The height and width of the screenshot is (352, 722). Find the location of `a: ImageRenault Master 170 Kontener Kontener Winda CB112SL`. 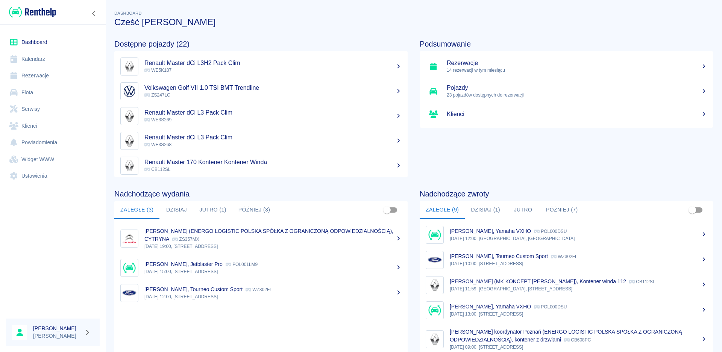

a: ImageRenault Master 170 Kontener Kontener Winda CB112SL is located at coordinates (261, 166).